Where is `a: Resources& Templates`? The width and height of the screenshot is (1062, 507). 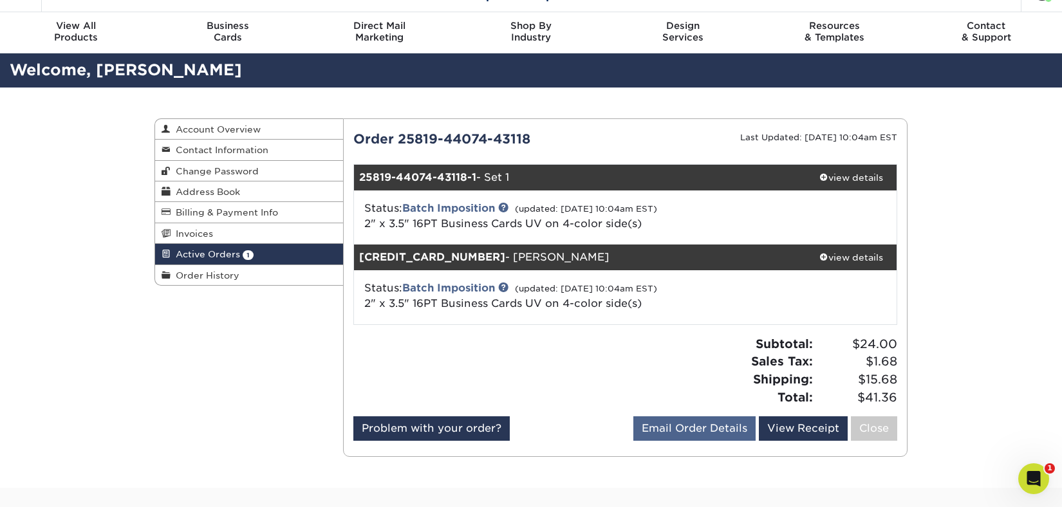
a: Resources& Templates is located at coordinates (835, 33).